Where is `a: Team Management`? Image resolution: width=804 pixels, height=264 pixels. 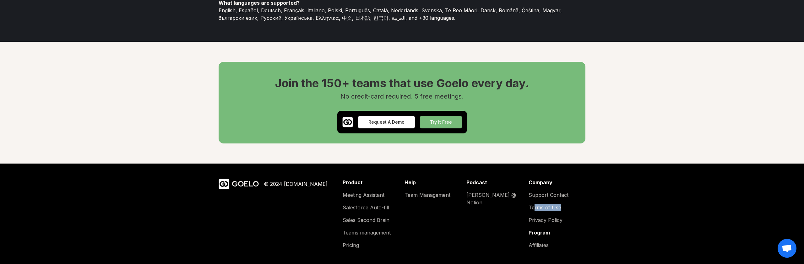 a: Team Management is located at coordinates (433, 195).